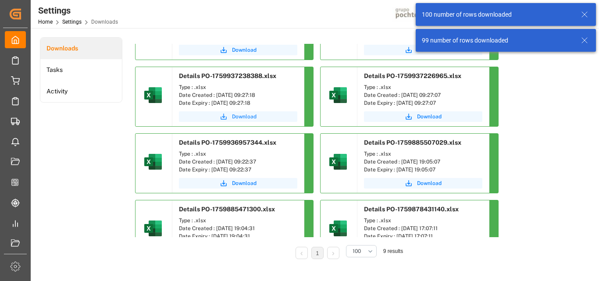 The image size is (599, 281). What do you see at coordinates (81, 48) in the screenshot?
I see `li: Downloads` at bounding box center [81, 48].